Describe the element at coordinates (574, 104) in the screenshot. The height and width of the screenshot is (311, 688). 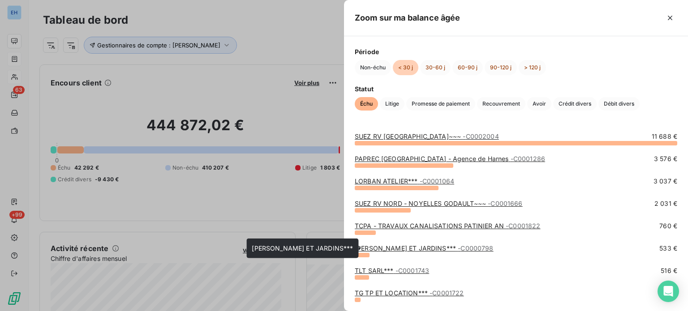
I see `button: Crédit divers` at that location.